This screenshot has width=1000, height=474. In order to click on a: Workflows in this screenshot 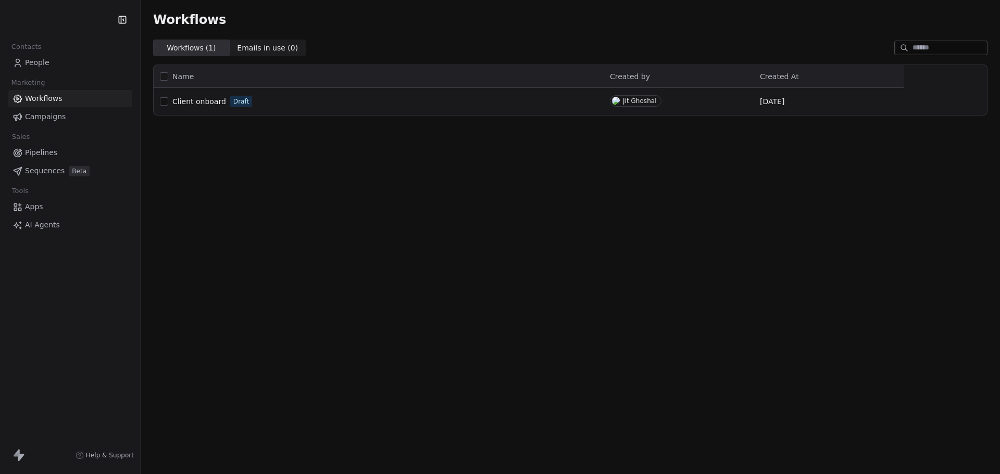, I will do `click(70, 98)`.